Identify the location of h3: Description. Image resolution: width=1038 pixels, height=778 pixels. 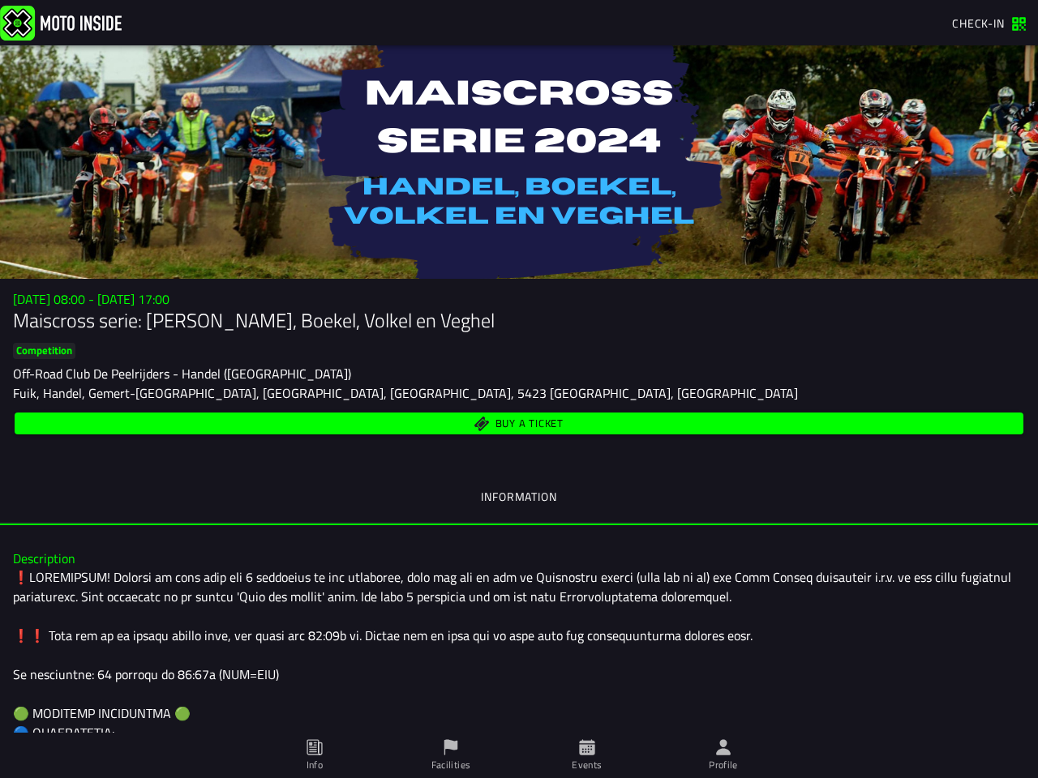
(519, 559).